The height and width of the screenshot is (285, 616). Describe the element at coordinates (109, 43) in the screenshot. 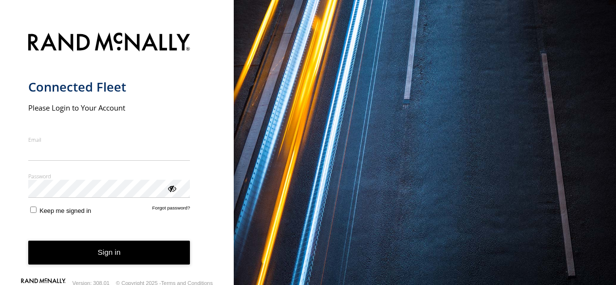

I see `img: Rand McNally` at that location.